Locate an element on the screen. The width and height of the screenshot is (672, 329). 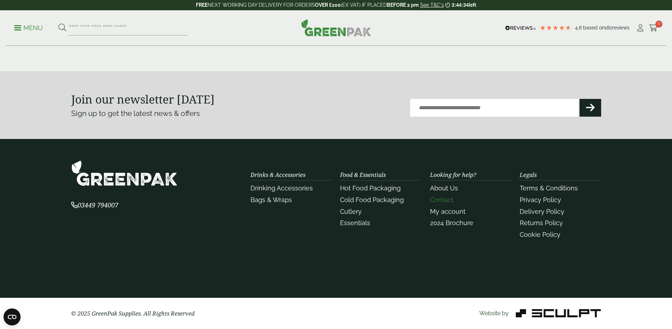
span: left is located at coordinates (472, 5).